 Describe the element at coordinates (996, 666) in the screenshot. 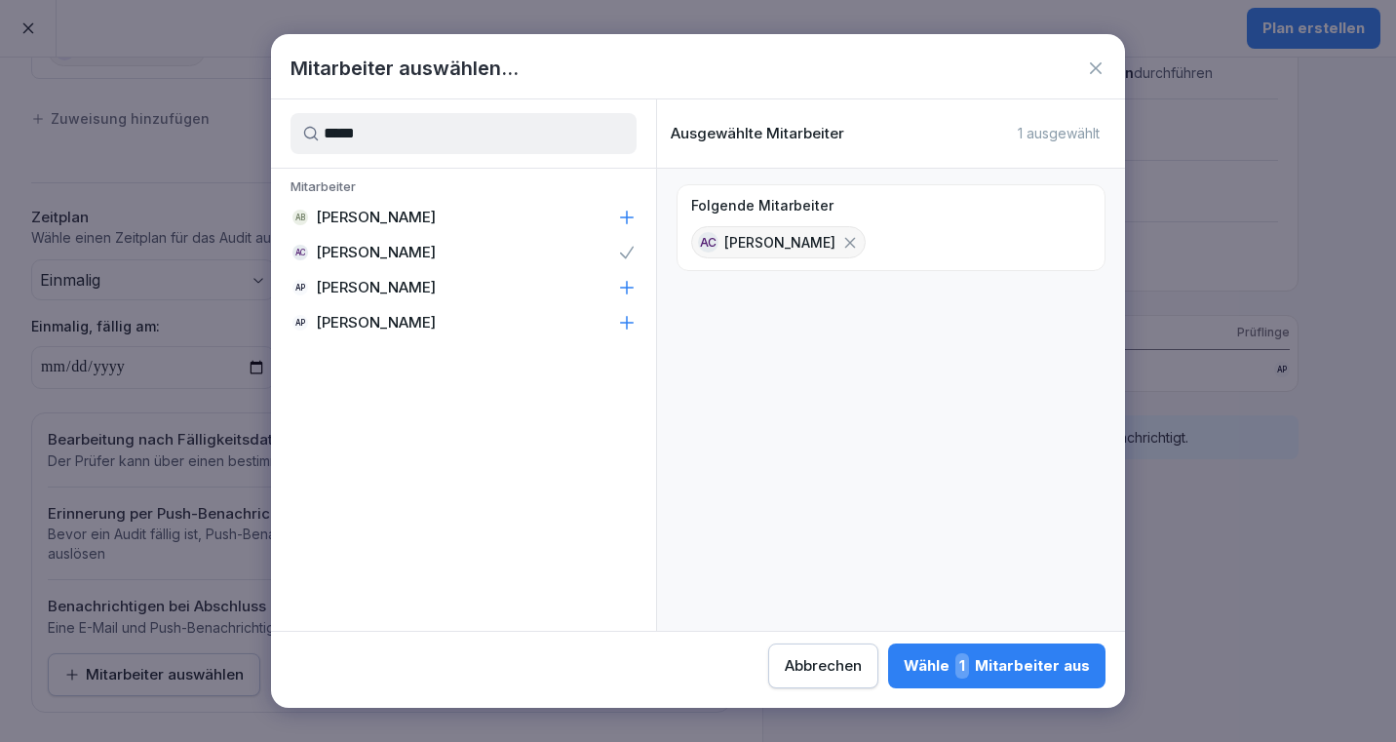

I see `button: Wähle1Mitarbeiter aus` at that location.